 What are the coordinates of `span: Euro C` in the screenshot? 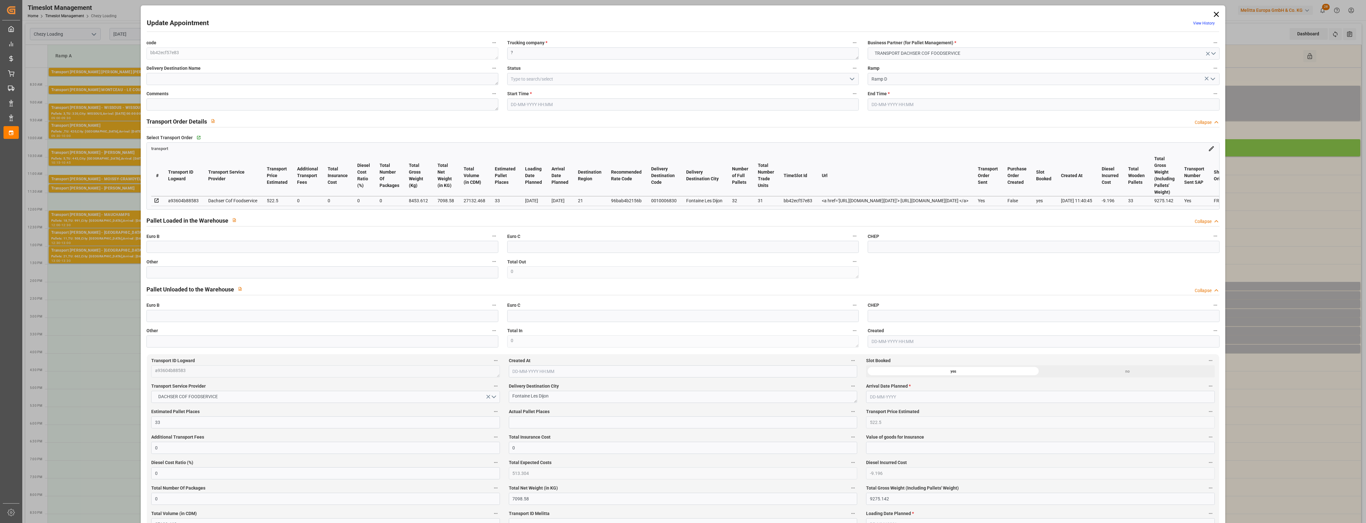 It's located at (514, 236).